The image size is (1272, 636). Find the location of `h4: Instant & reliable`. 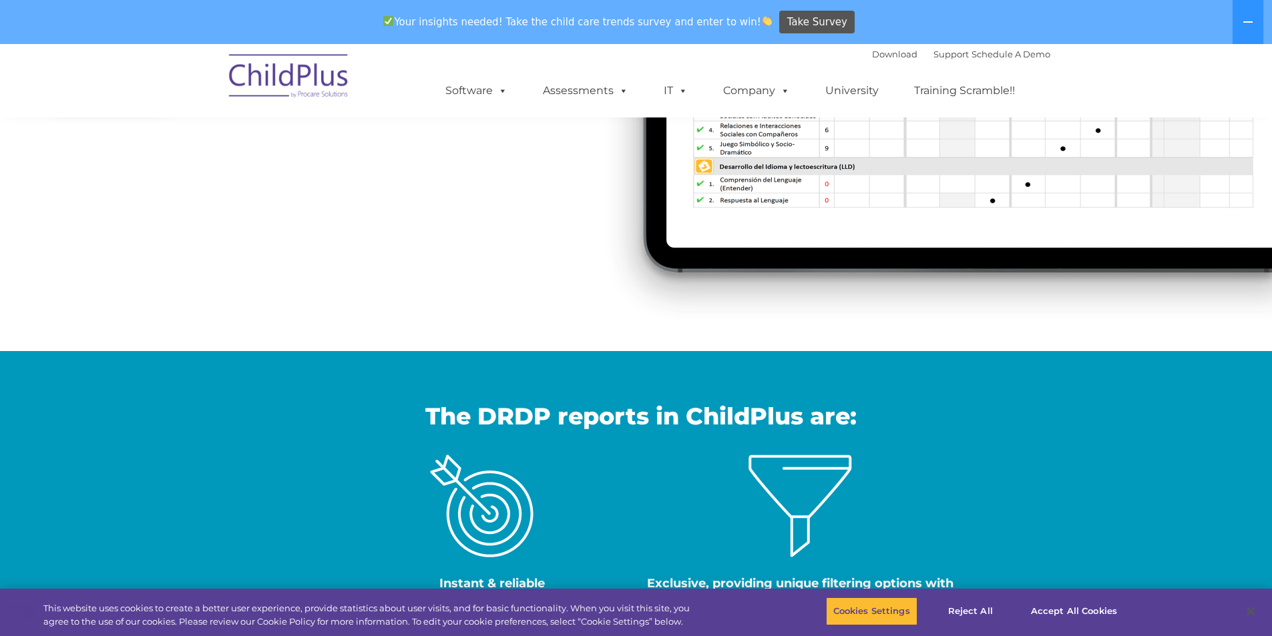

h4: Instant & reliable is located at coordinates (491, 584).